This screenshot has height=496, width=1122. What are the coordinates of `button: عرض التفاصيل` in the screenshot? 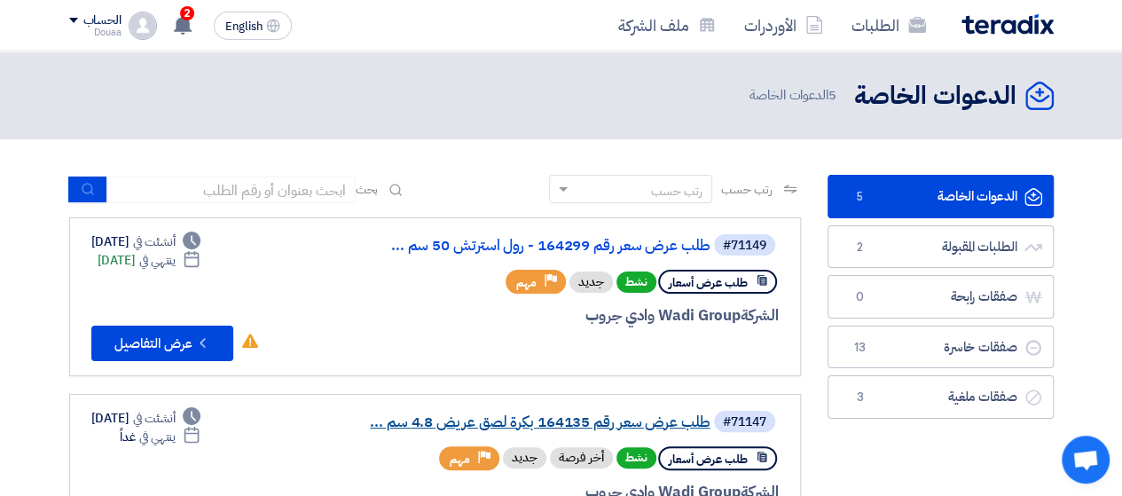 It's located at (162, 343).